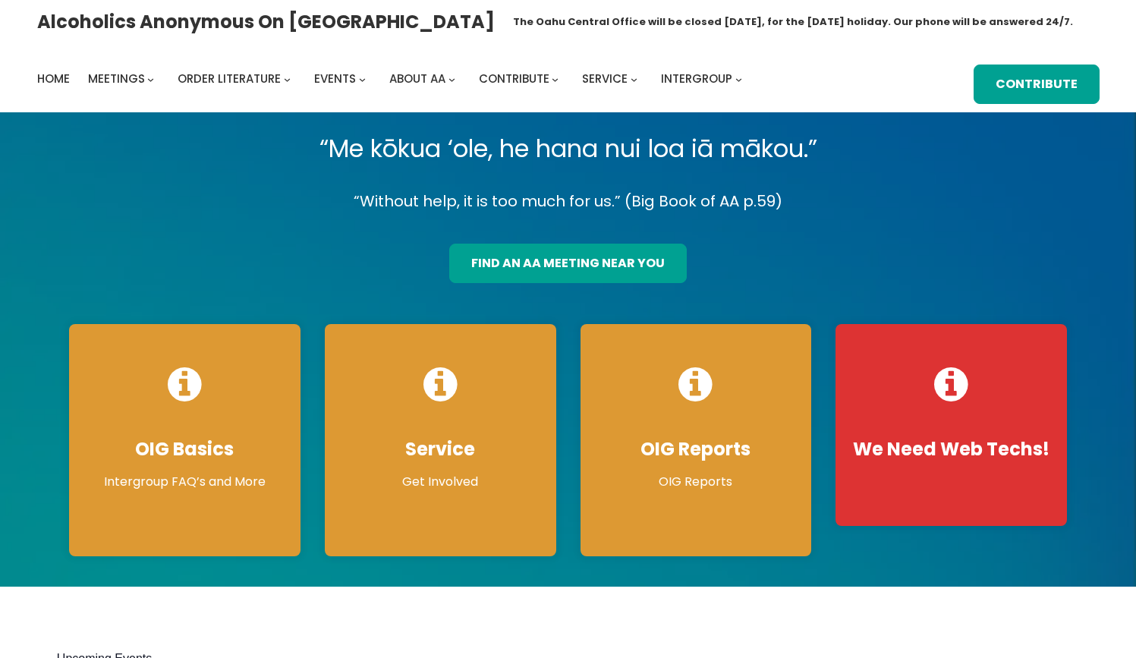 The image size is (1136, 658). Describe the element at coordinates (335, 78) in the screenshot. I see `span: Events` at that location.